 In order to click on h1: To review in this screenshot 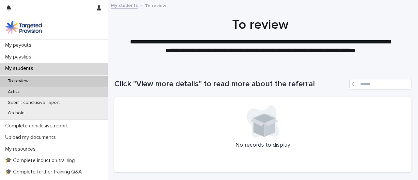, I will do `click(260, 25)`.